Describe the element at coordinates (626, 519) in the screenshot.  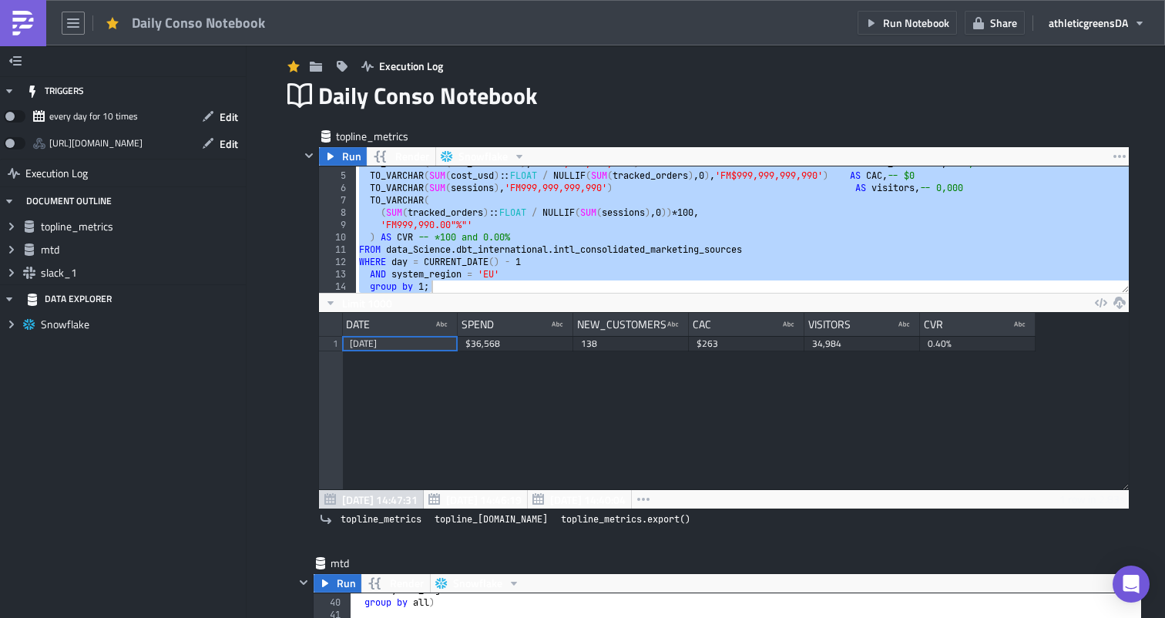
I see `span: topline_metrics.export()` at that location.